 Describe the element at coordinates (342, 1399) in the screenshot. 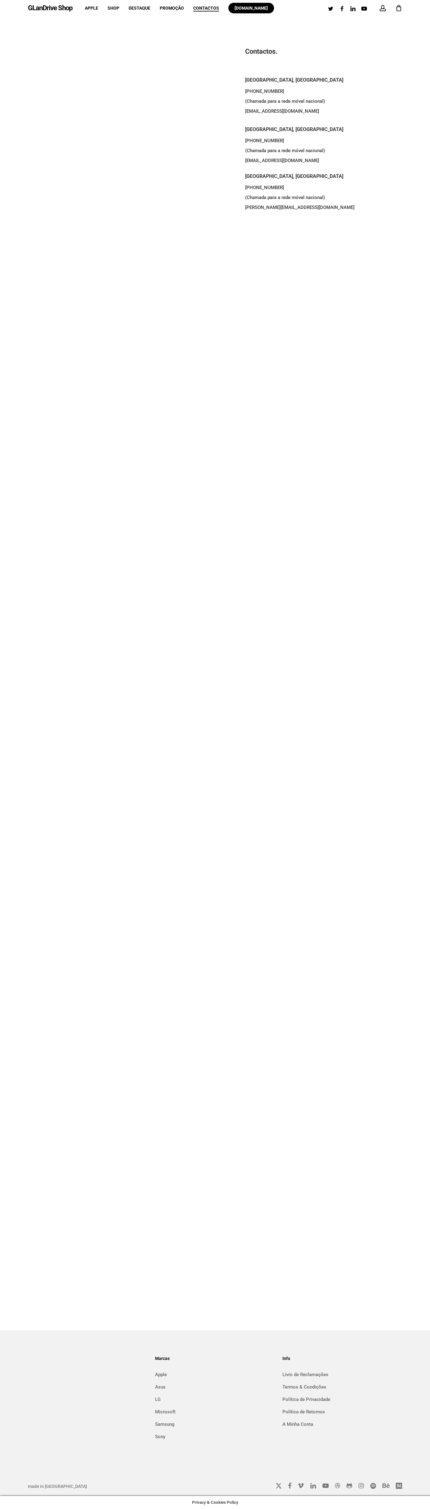

I see `a: Política de Privacidade` at that location.